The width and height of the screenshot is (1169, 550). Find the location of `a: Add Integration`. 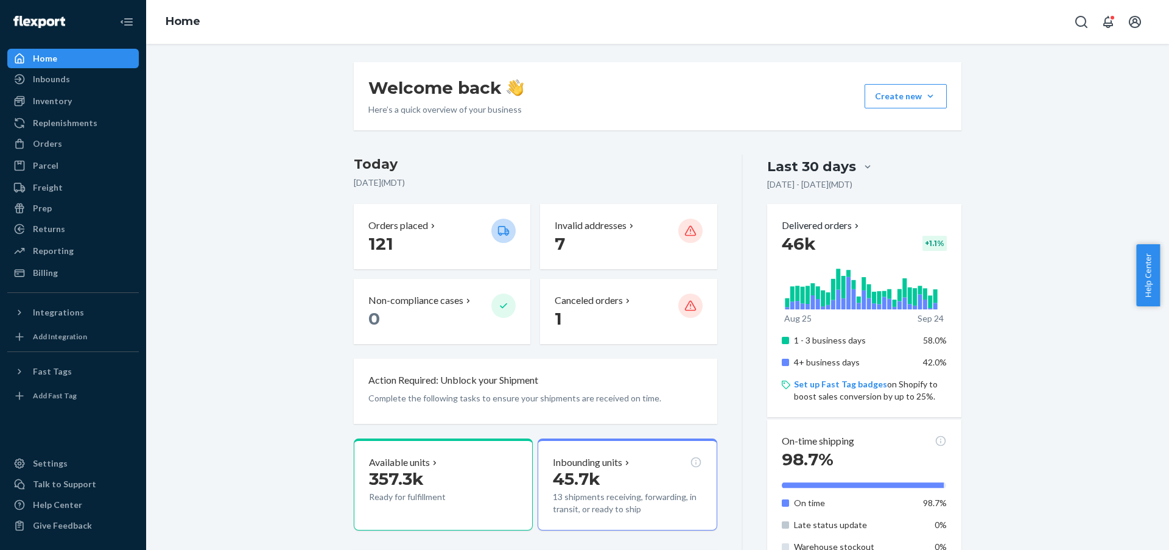

a: Add Integration is located at coordinates (73, 337).